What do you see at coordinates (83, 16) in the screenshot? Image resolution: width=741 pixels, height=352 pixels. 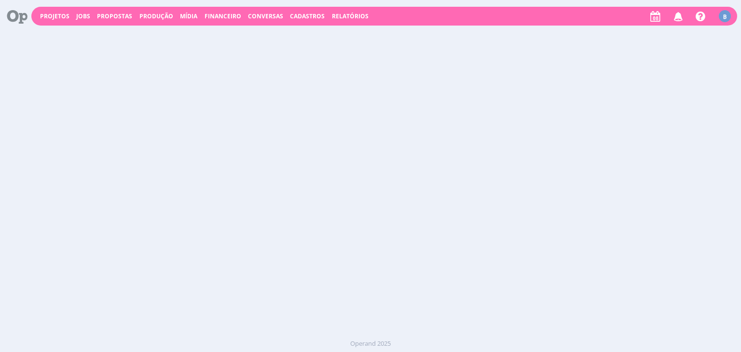 I see `button: Jobs` at bounding box center [83, 16].